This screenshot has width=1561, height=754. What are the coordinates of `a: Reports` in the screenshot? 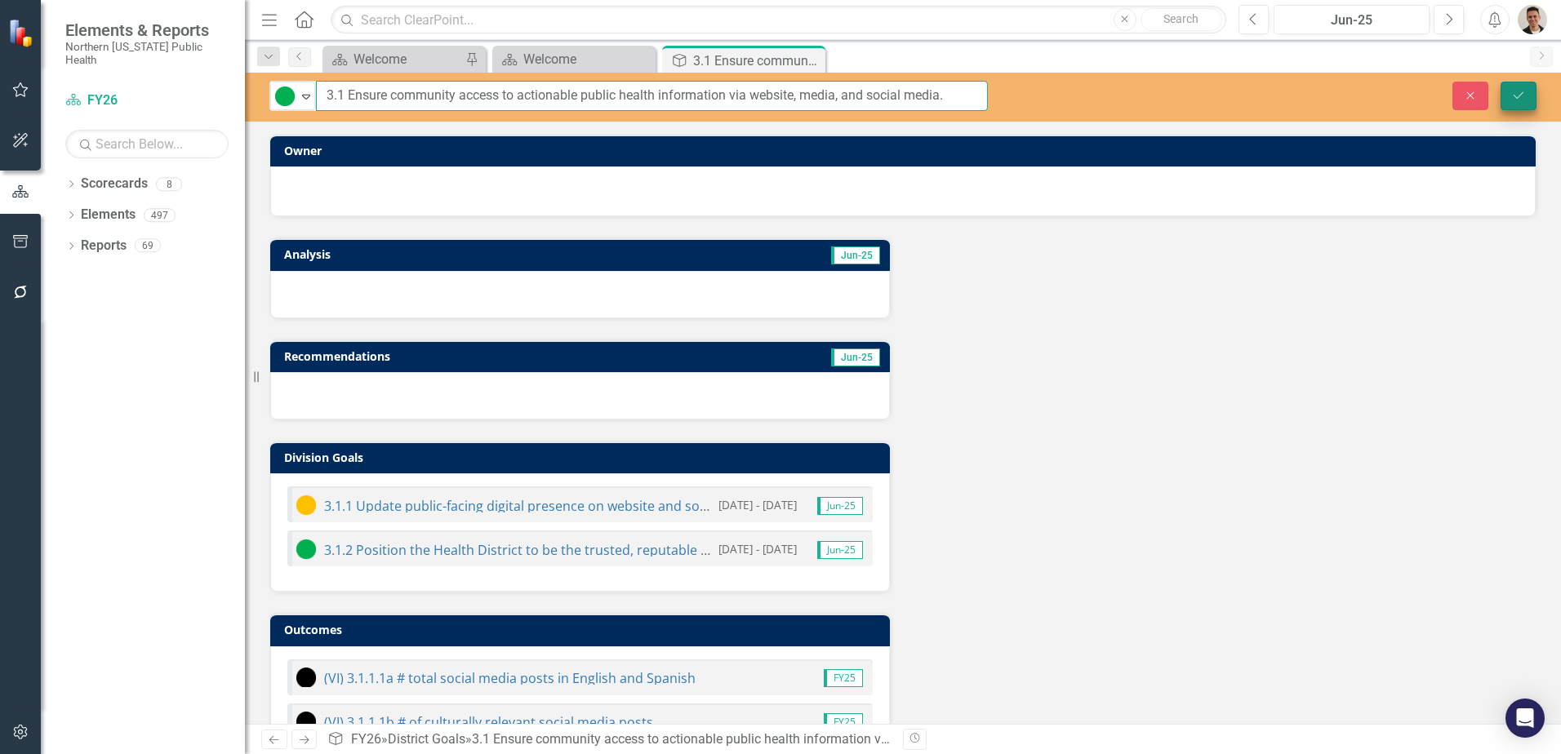 It's located at (104, 246).